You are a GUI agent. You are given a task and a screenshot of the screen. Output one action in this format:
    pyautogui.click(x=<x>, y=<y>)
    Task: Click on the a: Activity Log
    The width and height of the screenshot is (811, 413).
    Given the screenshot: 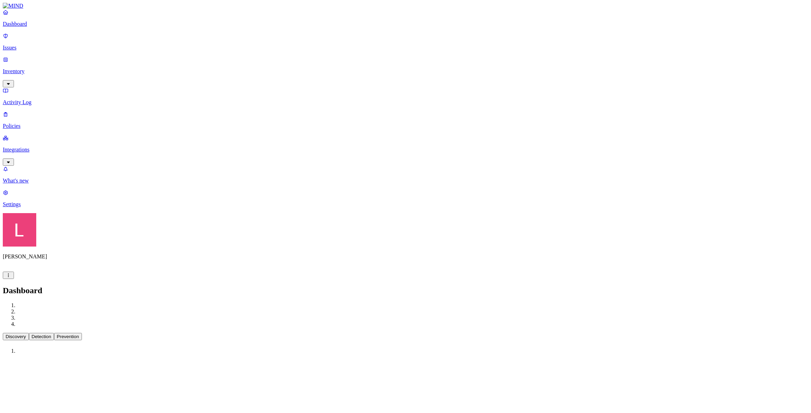 What is the action you would take?
    pyautogui.click(x=405, y=97)
    